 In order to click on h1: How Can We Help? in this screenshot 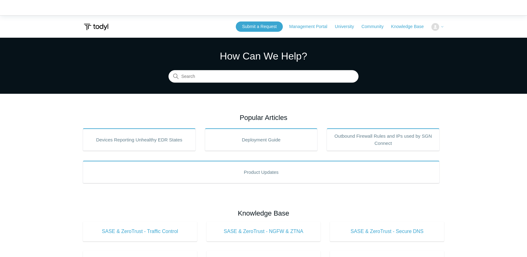, I will do `click(263, 56)`.